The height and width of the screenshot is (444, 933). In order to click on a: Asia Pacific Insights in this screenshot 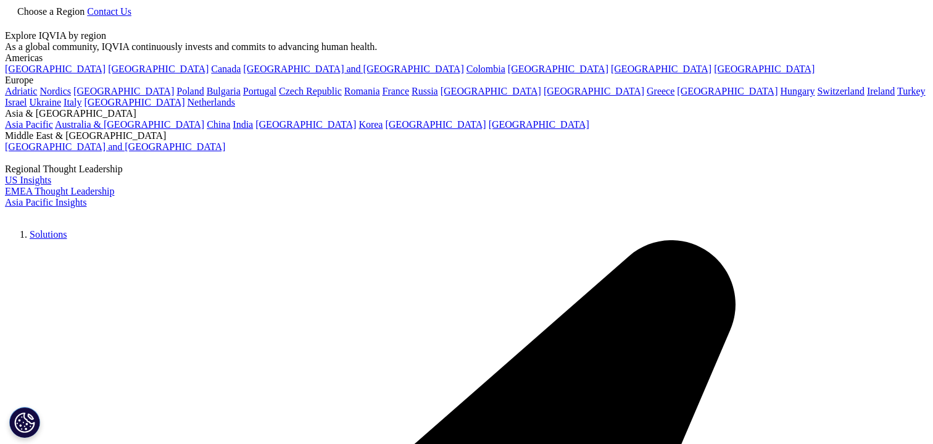, I will do `click(46, 202)`.